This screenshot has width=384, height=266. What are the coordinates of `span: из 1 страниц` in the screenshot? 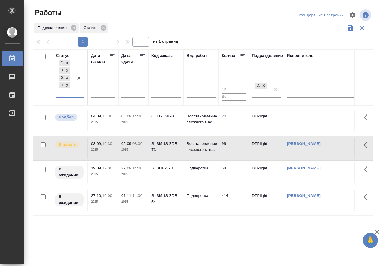 It's located at (166, 42).